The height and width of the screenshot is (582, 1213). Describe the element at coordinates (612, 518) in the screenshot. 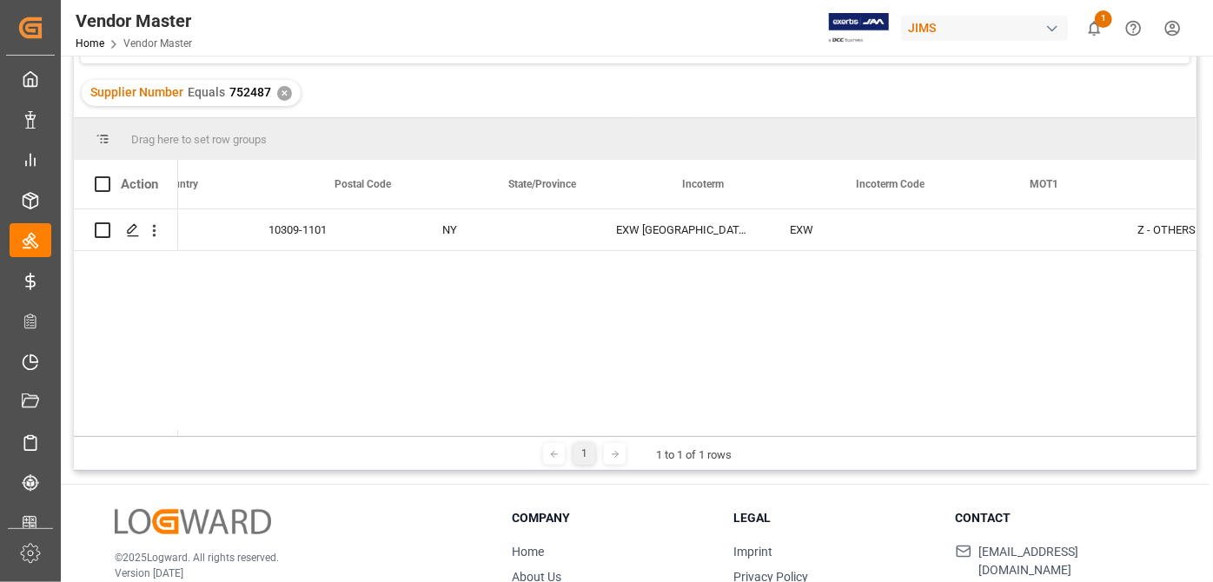

I see `h3: Company` at that location.